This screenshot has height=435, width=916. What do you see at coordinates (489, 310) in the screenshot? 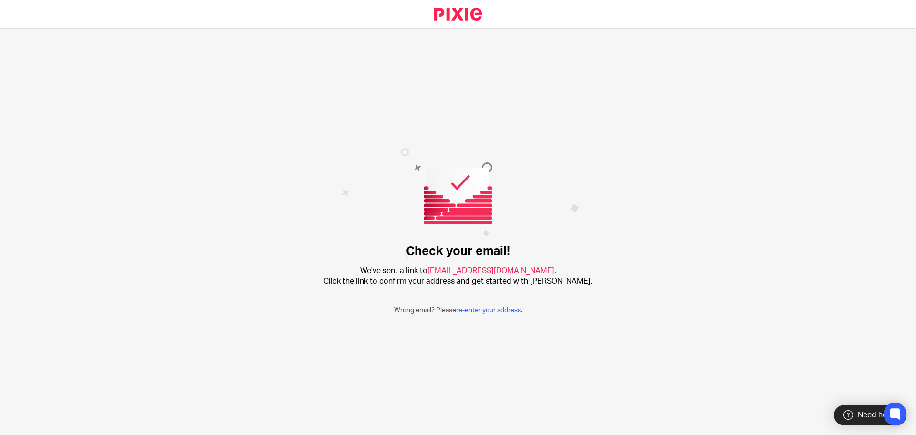
I see `a: re-enter your address` at bounding box center [489, 310].